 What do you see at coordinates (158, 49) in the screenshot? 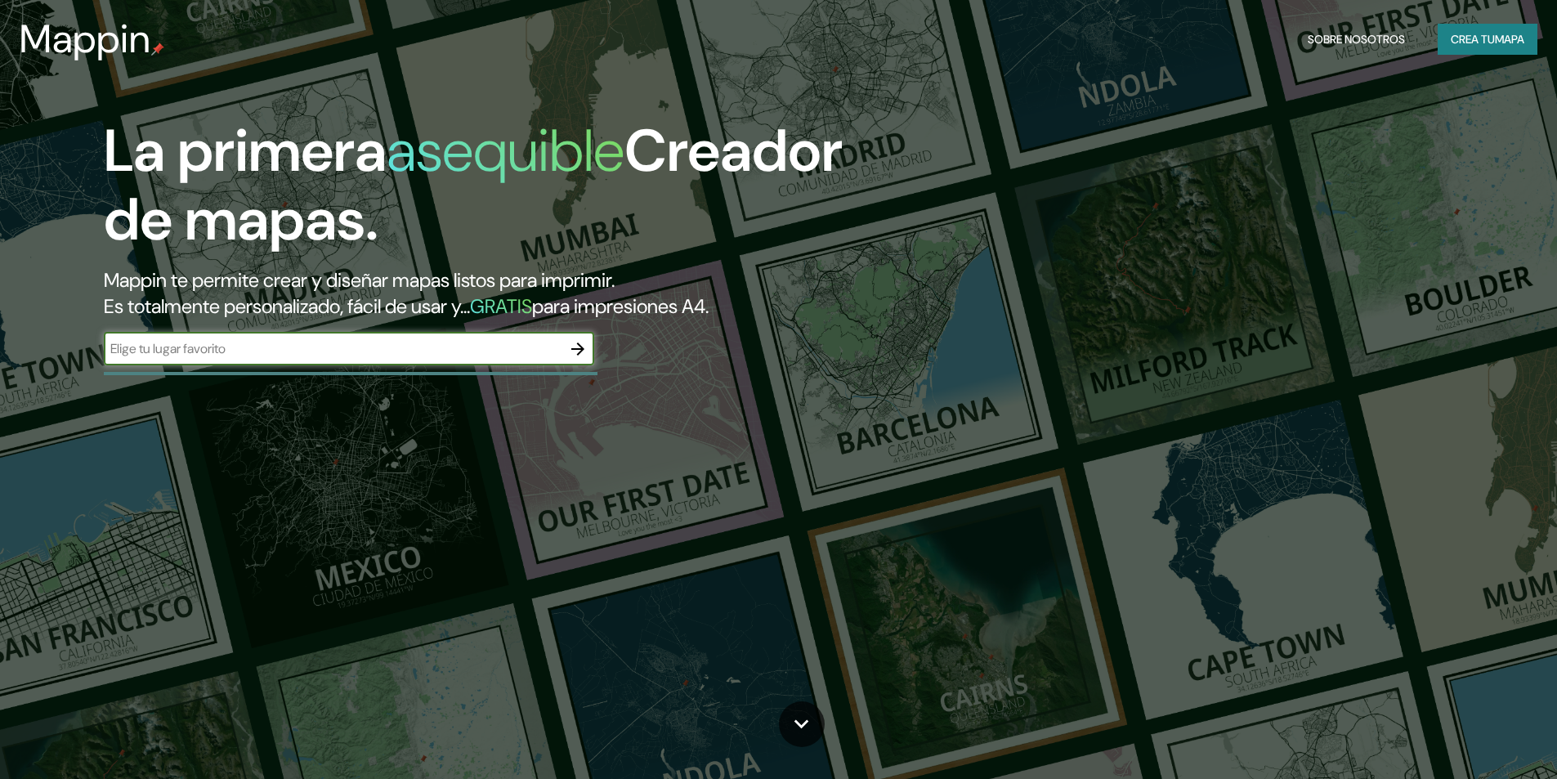
I see `img: pin de mapeo` at bounding box center [158, 49].